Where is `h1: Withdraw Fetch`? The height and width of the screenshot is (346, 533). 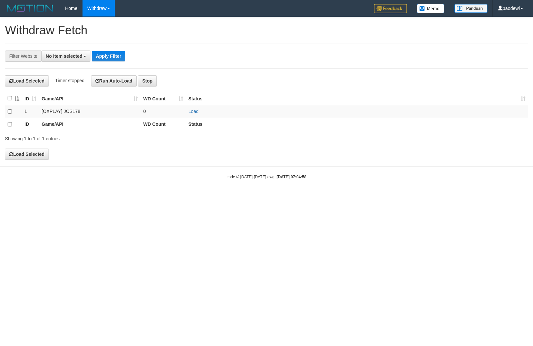
h1: Withdraw Fetch is located at coordinates (266, 30).